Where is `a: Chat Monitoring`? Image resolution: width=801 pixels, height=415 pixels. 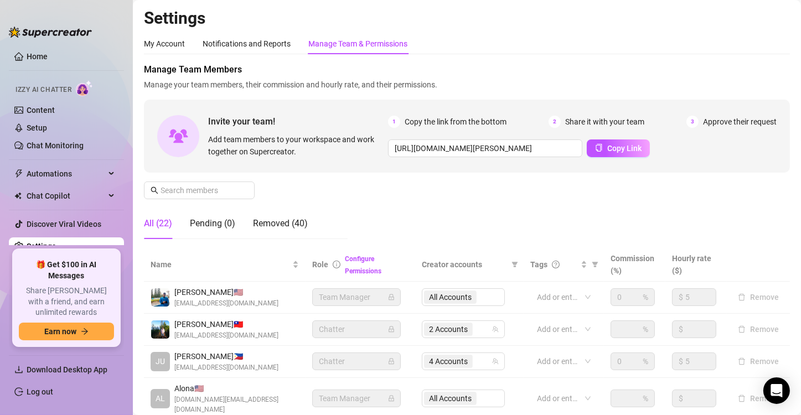 a: Chat Monitoring is located at coordinates (55, 146).